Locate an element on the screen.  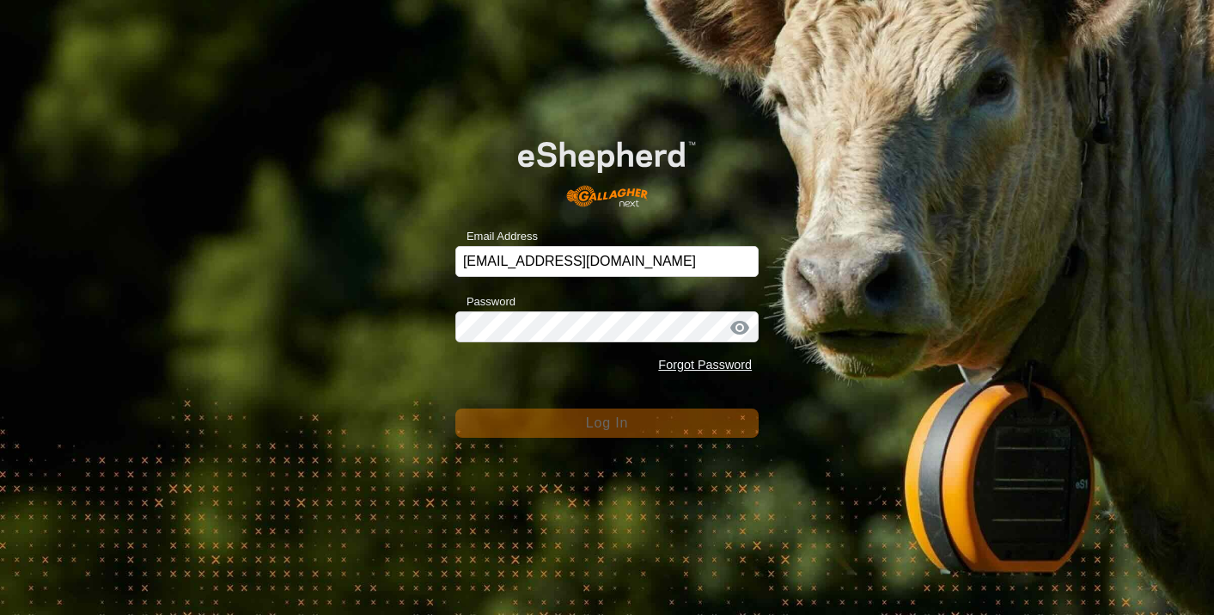
a: Forgot Password is located at coordinates (705, 364).